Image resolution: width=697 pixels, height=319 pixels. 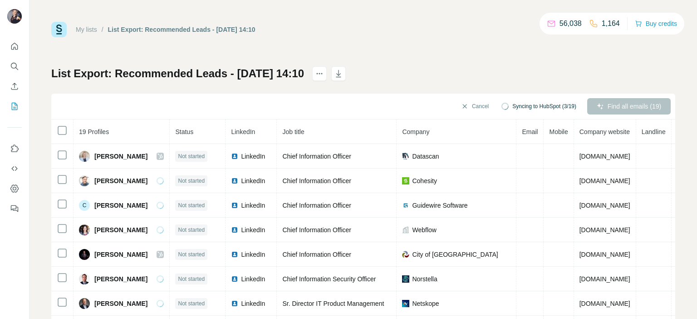 I want to click on button: Use Surfe on LinkedIn, so click(x=15, y=148).